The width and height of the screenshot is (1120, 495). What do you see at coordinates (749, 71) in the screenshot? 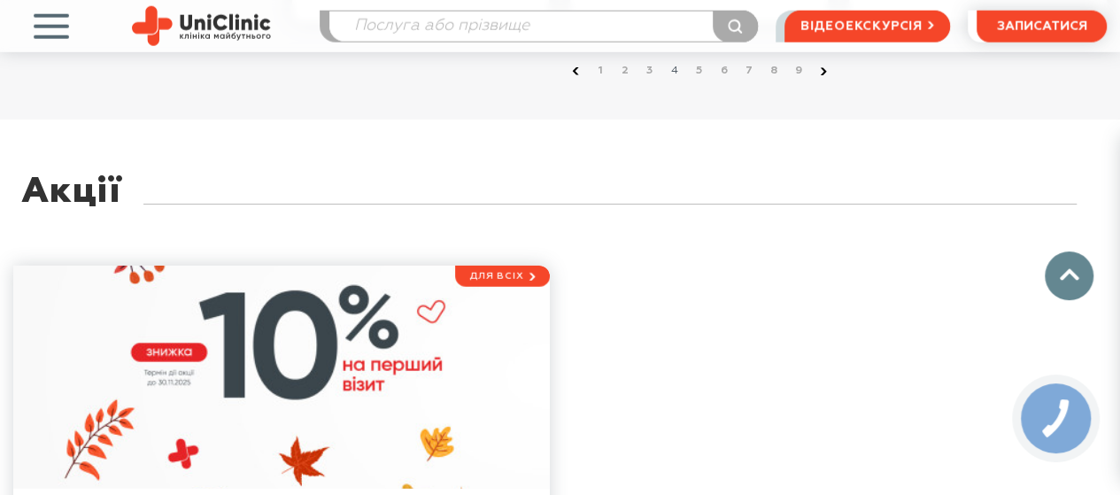
I see `a: 7` at bounding box center [749, 71].